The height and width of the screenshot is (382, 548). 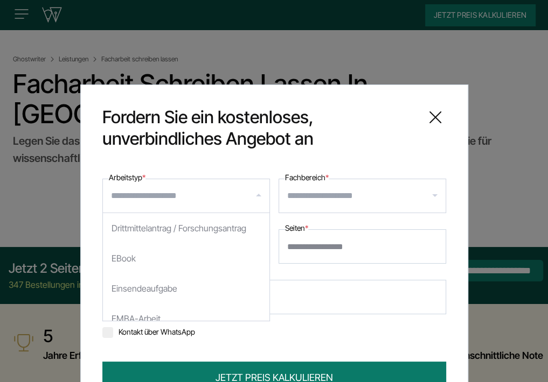 What do you see at coordinates (186, 289) in the screenshot?
I see `div: Einsendeaufgabe` at bounding box center [186, 289].